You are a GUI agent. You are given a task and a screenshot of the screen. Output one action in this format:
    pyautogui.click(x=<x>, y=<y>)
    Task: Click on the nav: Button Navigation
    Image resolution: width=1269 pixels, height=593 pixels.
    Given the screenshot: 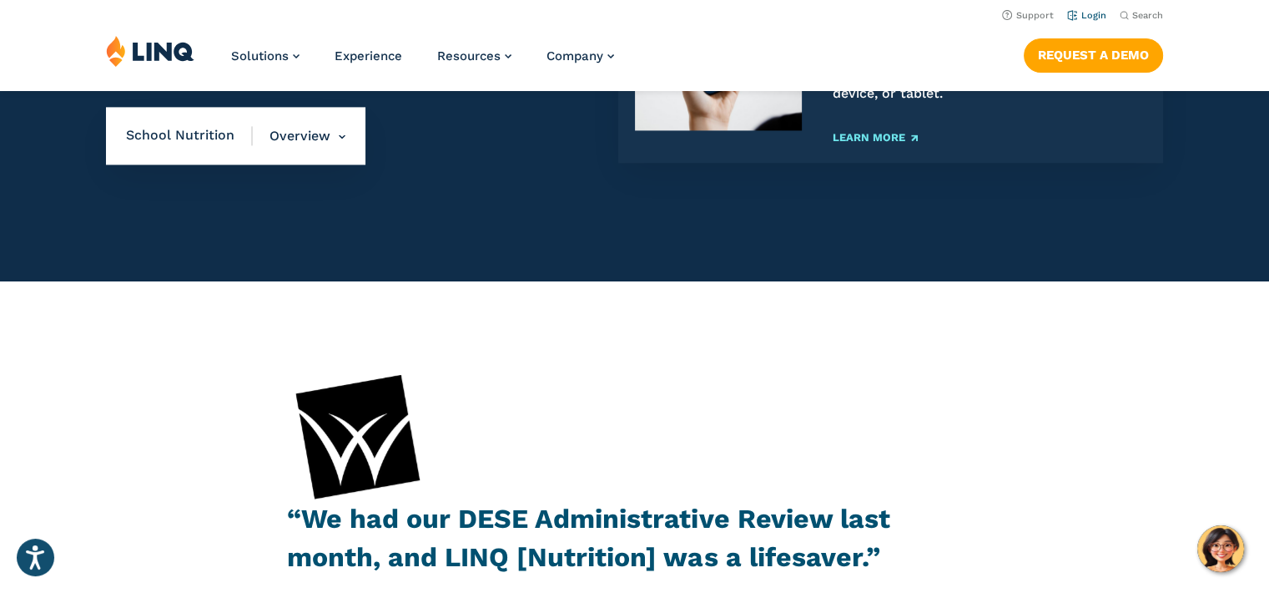 What is the action you would take?
    pyautogui.click(x=1093, y=53)
    